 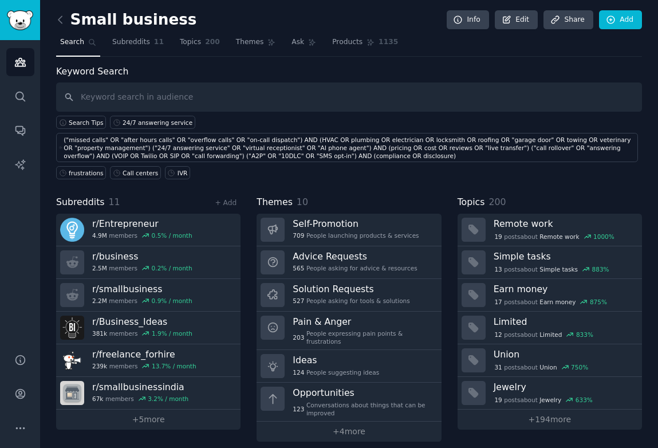 I want to click on a: +194more, so click(x=550, y=419).